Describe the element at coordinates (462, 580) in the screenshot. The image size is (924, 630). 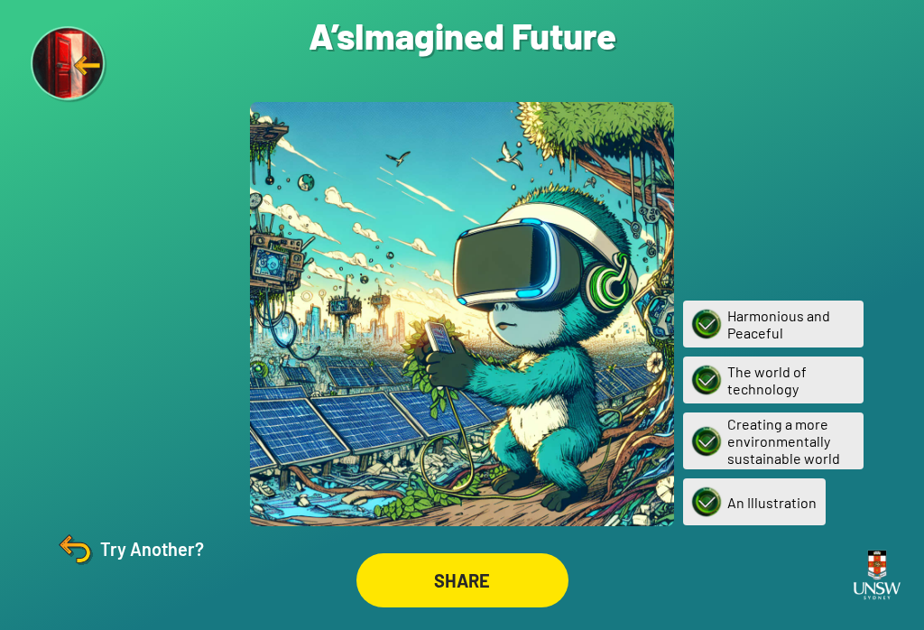
I see `div: SHARE` at that location.